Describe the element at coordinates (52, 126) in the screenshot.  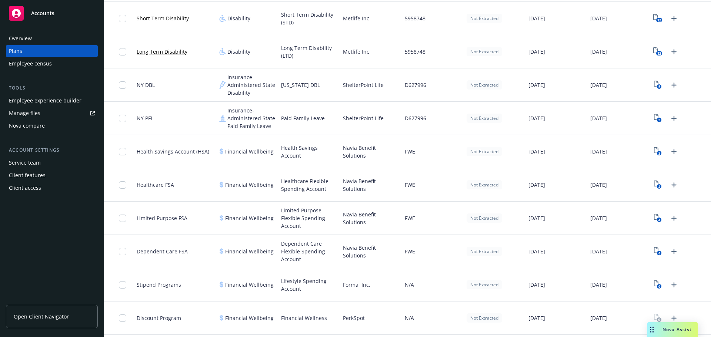
I see `a: Nova compare` at that location.